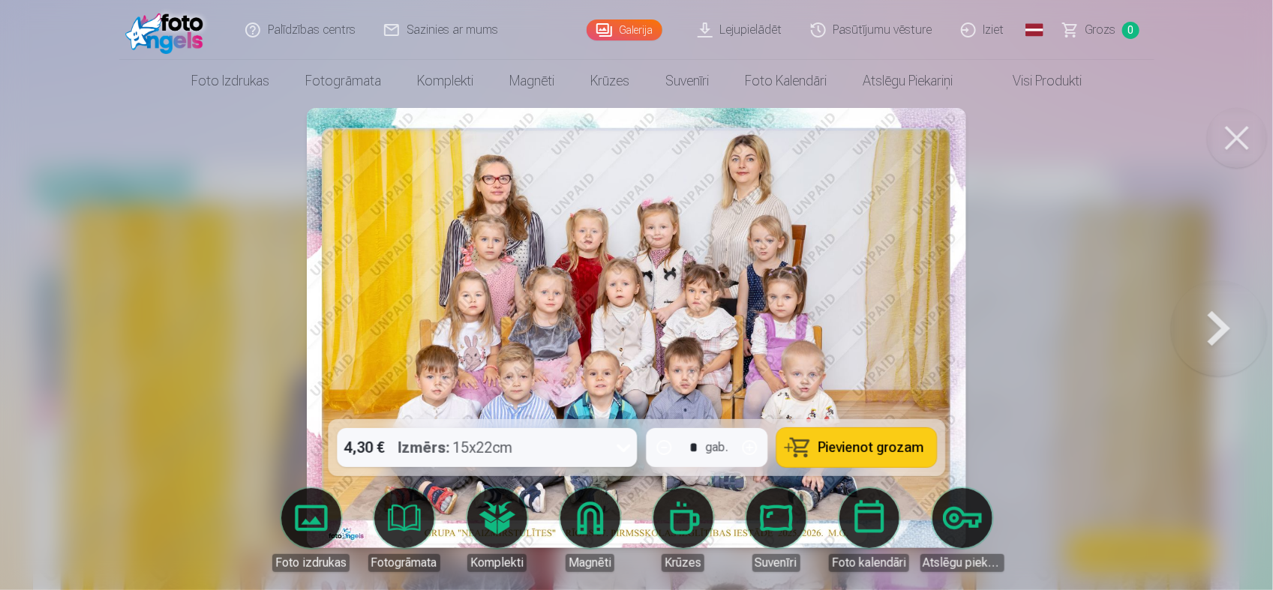  I want to click on div: gab., so click(717, 448).